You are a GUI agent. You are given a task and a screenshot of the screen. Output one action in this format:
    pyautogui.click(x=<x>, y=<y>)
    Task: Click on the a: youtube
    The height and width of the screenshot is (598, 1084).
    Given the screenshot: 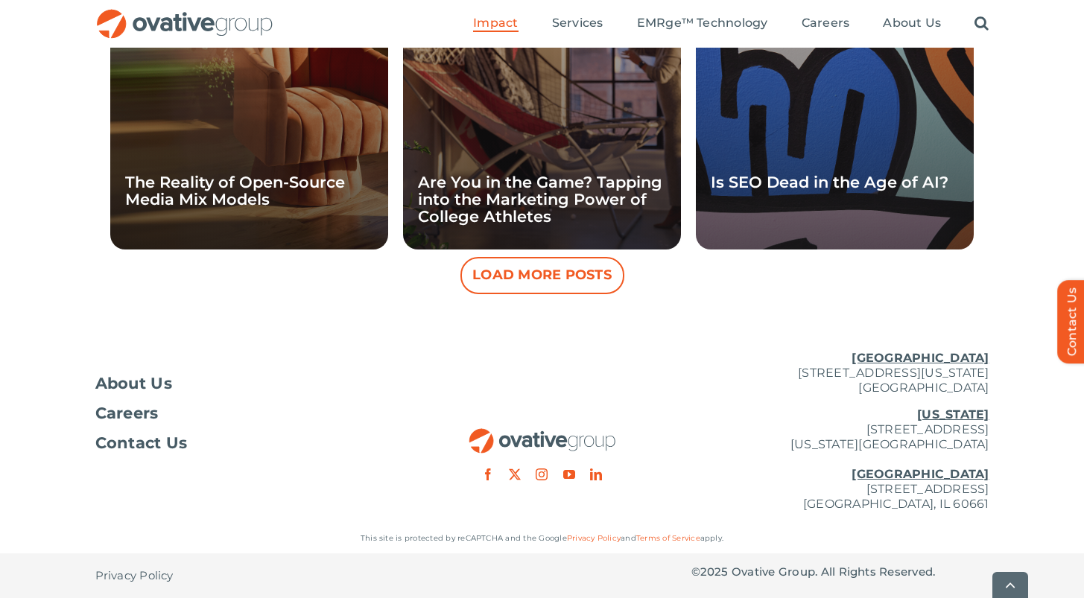 What is the action you would take?
    pyautogui.click(x=569, y=475)
    